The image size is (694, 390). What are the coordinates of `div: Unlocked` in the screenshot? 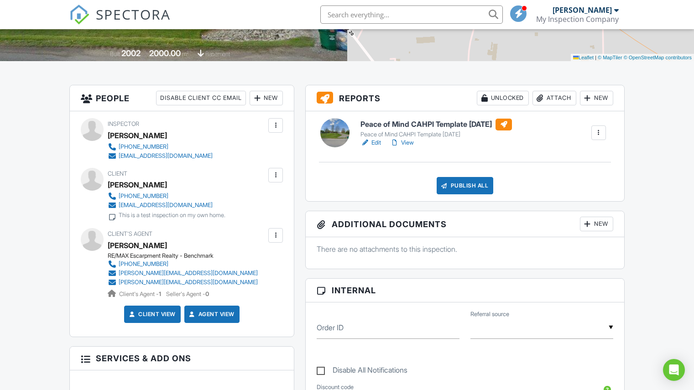 It's located at (503, 98).